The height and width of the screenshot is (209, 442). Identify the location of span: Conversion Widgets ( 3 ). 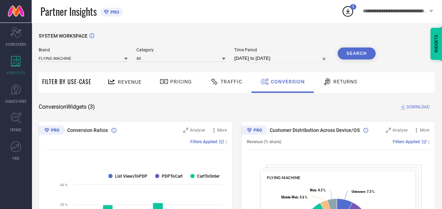
(67, 107).